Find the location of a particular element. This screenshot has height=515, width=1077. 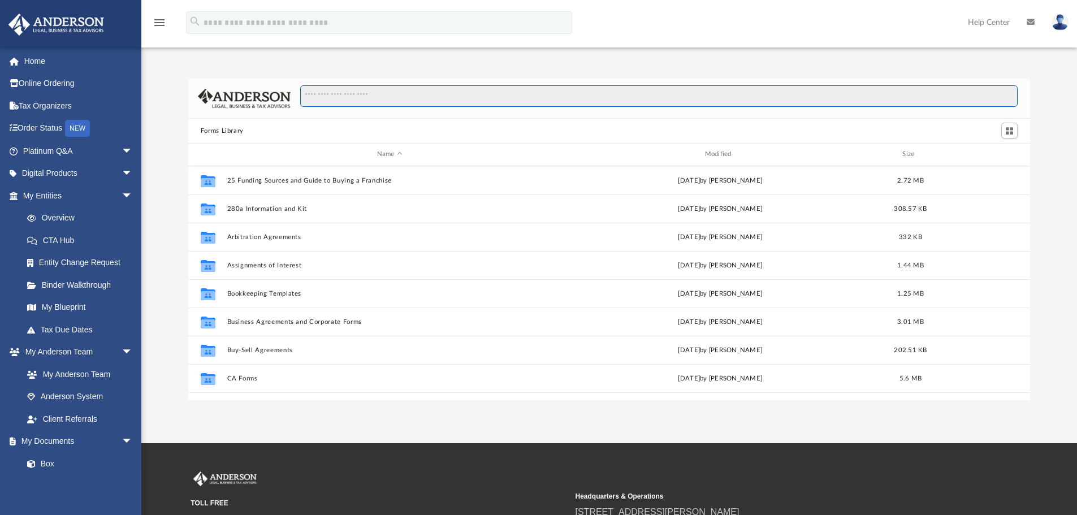

span: 3.01 MB is located at coordinates (910, 321).